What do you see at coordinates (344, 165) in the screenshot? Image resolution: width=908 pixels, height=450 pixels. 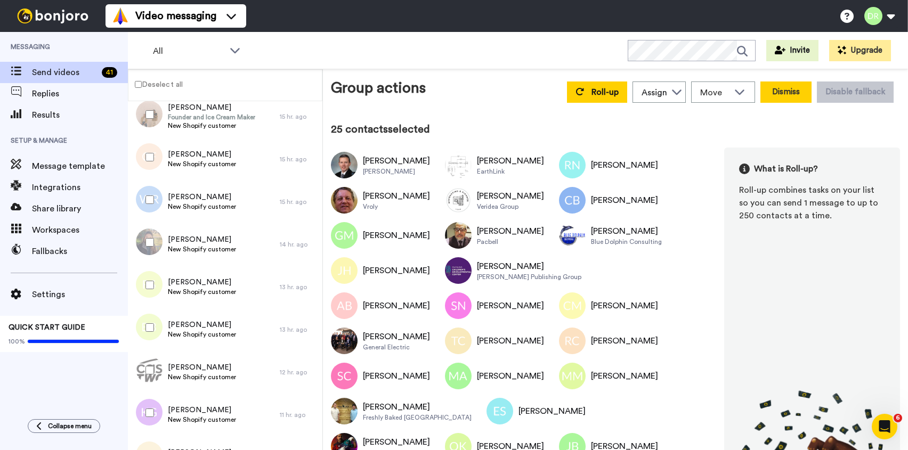 I see `img: Image of Kristopher Cummings` at bounding box center [344, 165].